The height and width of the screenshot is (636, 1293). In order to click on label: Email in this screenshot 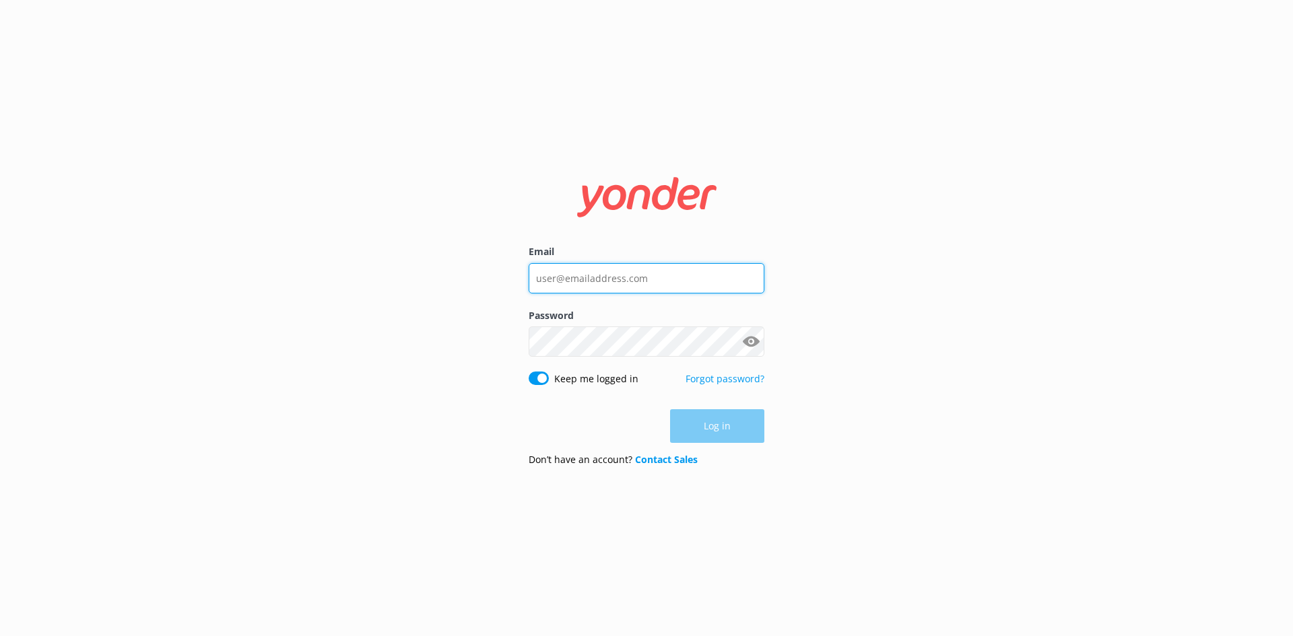, I will do `click(646, 252)`.